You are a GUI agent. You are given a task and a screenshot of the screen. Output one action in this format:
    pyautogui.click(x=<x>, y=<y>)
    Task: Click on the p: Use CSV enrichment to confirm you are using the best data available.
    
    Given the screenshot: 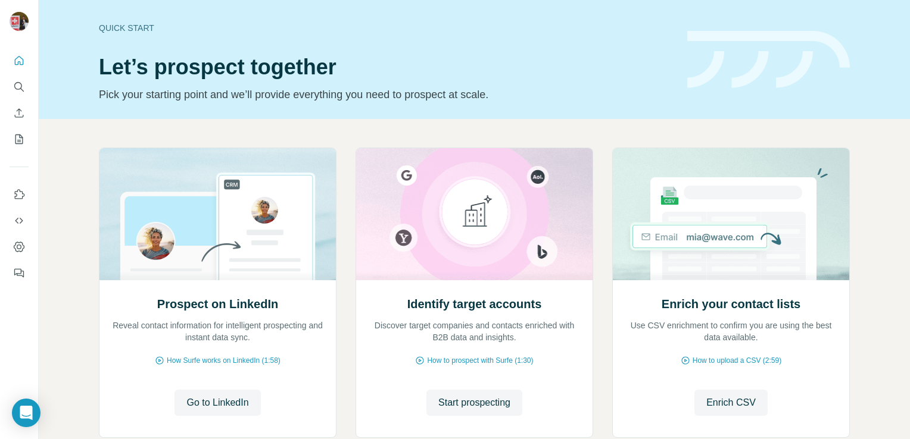 What is the action you would take?
    pyautogui.click(x=731, y=332)
    